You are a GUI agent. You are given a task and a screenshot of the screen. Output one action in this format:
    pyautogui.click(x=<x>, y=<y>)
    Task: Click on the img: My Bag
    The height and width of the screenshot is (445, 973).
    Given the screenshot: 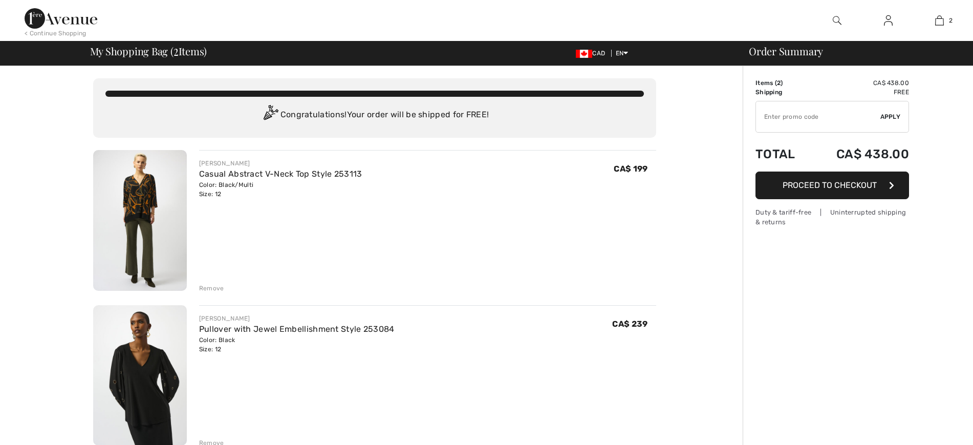 What is the action you would take?
    pyautogui.click(x=939, y=20)
    